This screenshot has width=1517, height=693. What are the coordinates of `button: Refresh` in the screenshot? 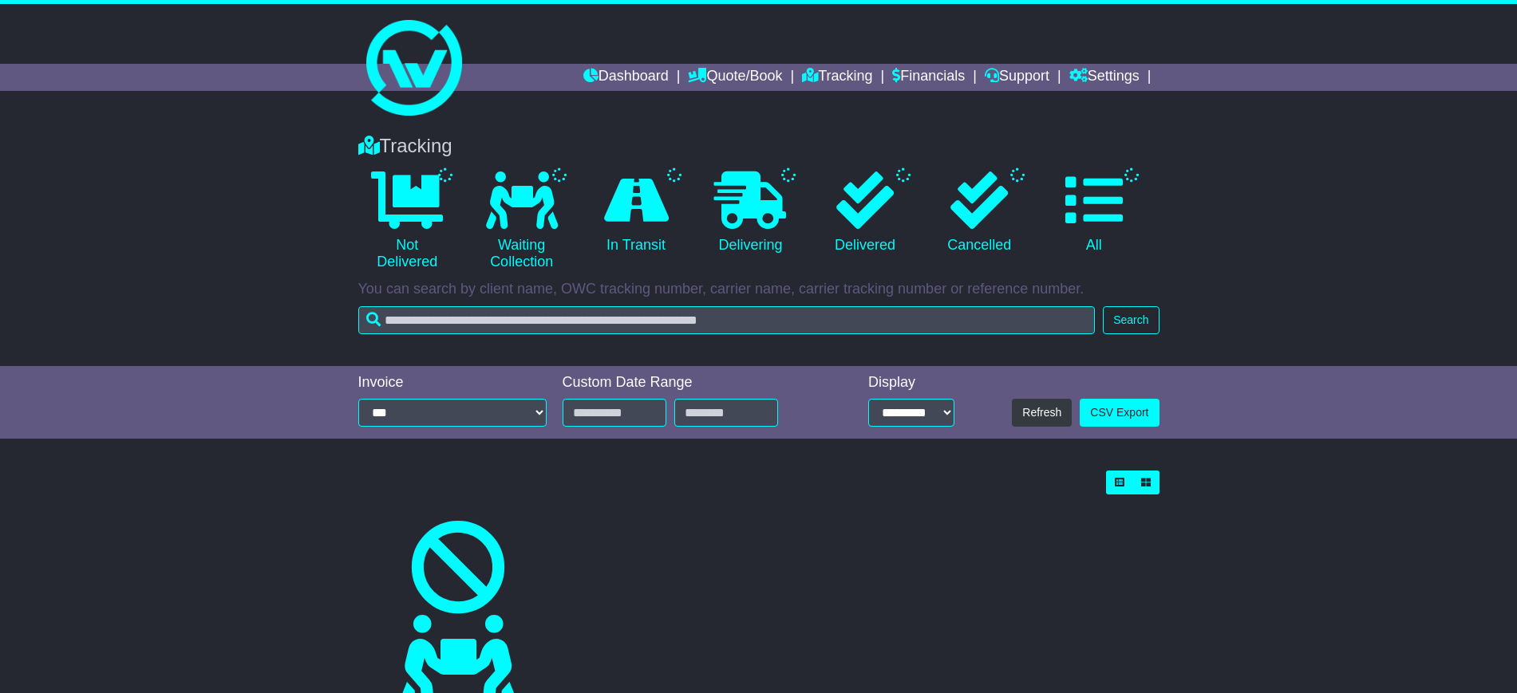 It's located at (1041, 412).